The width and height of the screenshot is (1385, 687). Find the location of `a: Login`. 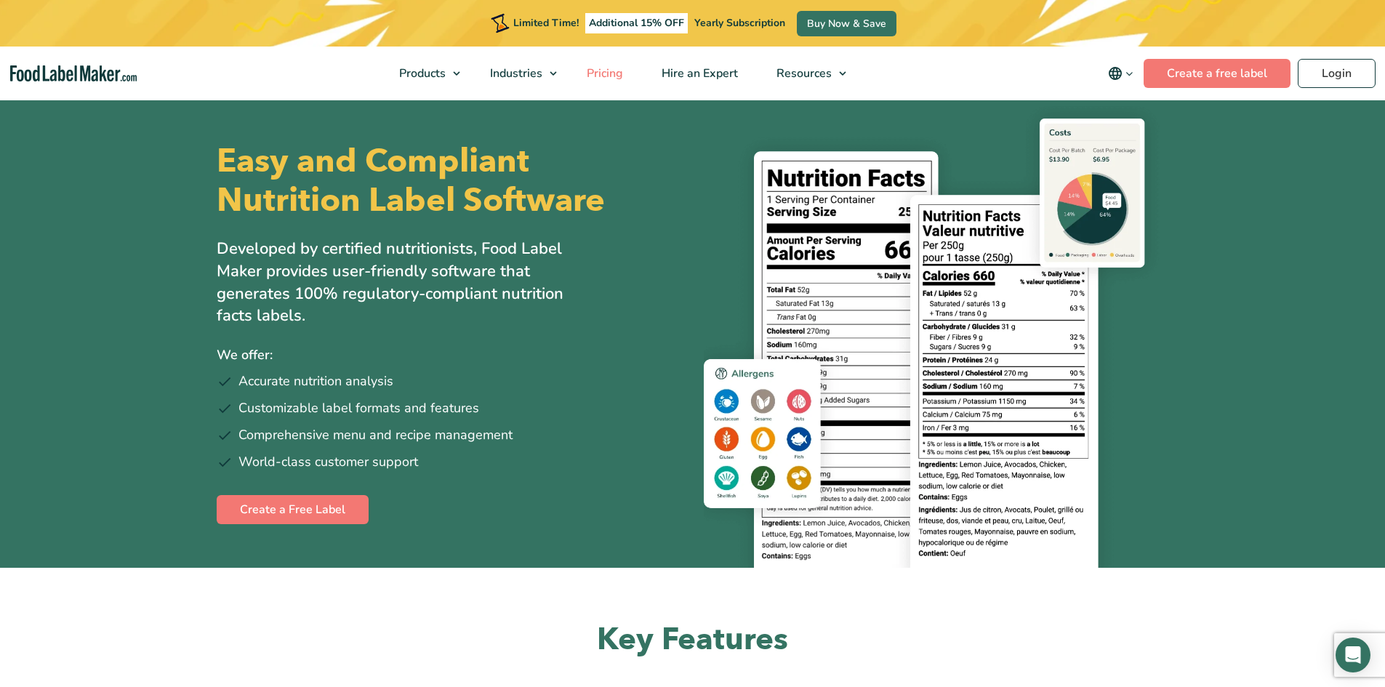

a: Login is located at coordinates (1337, 73).